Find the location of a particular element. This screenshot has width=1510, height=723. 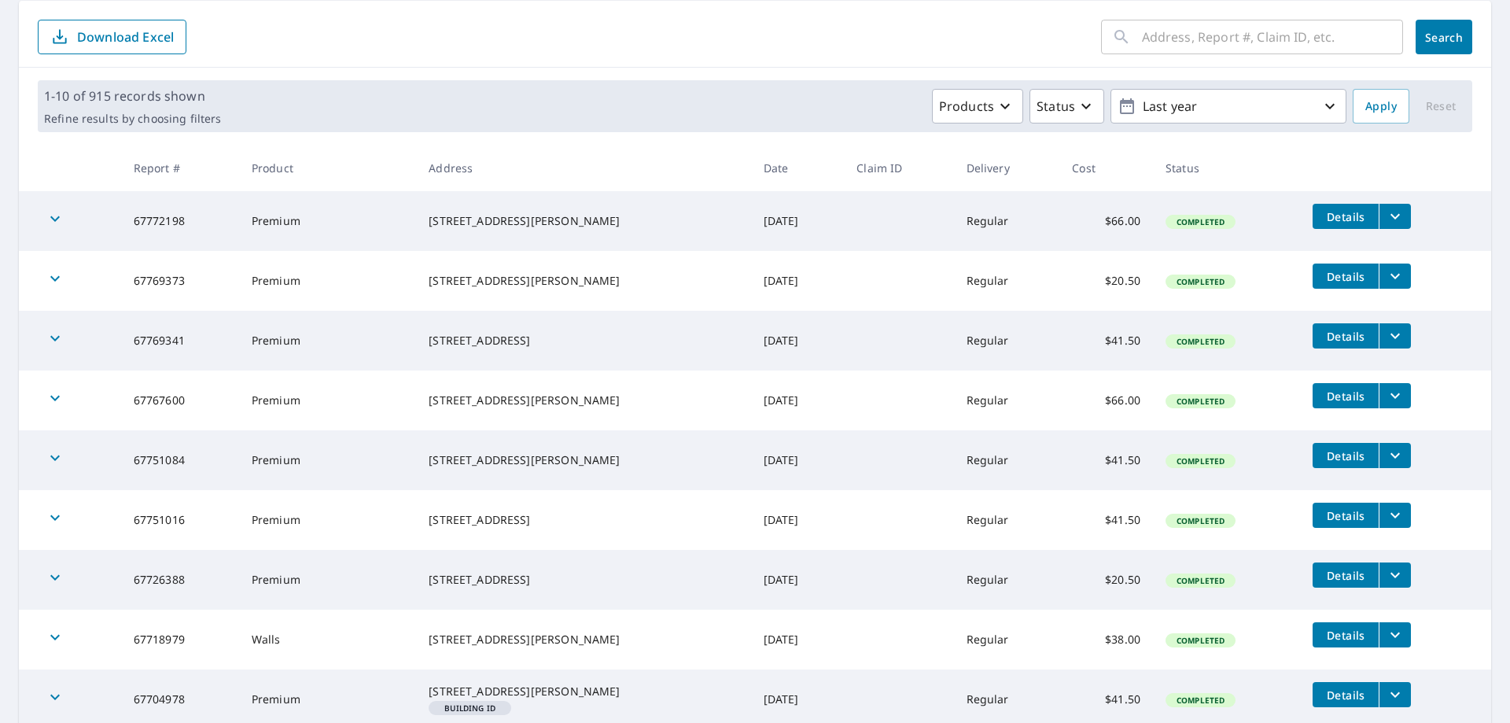

button: filesDropdownBtn-67751016 is located at coordinates (1394, 515).